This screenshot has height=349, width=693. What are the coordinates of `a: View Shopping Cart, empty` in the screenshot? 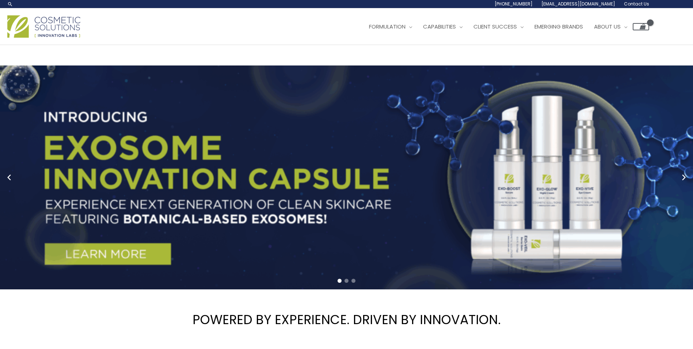 It's located at (641, 27).